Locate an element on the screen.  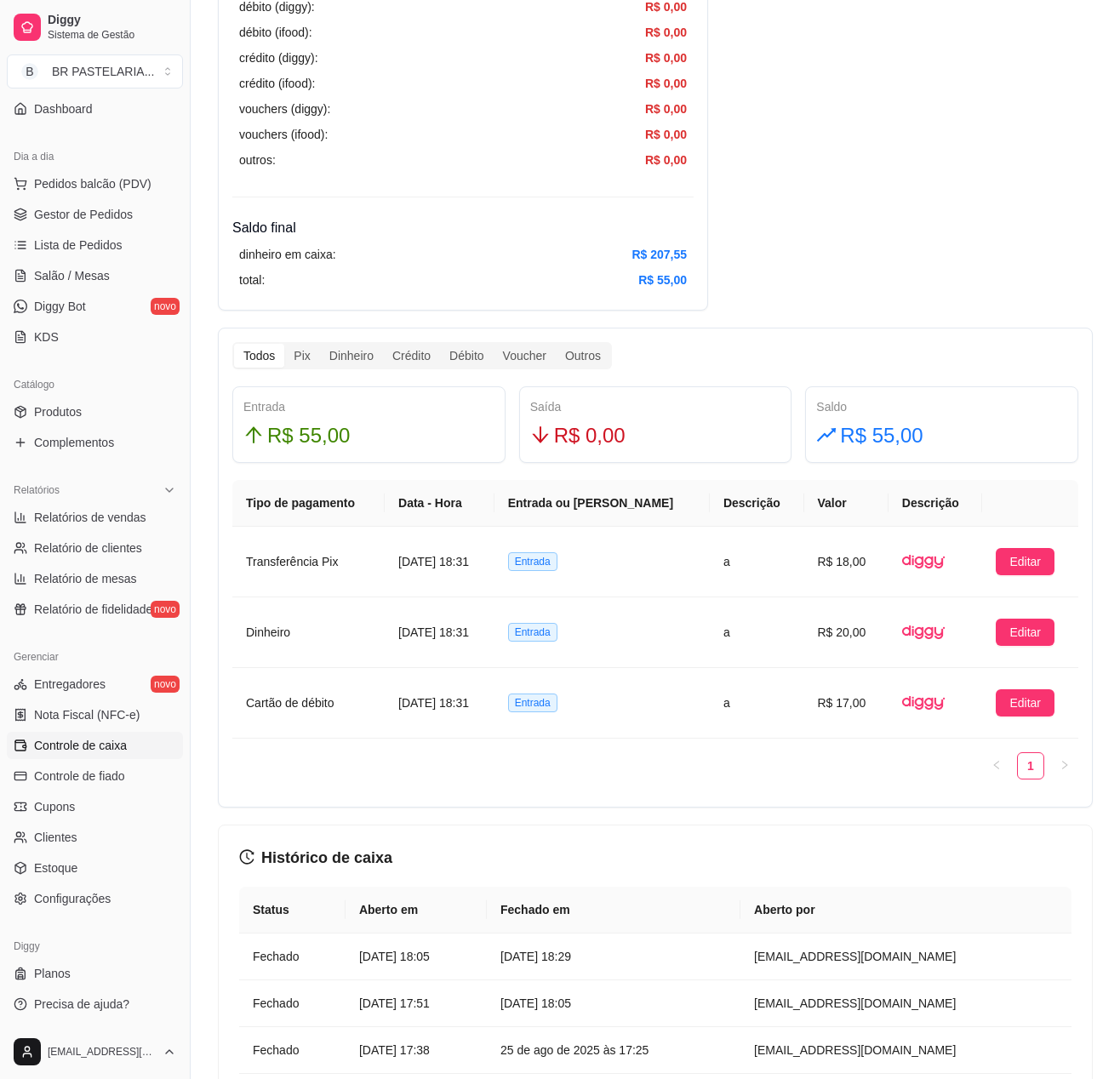
span: Estoque is located at coordinates (56, 868).